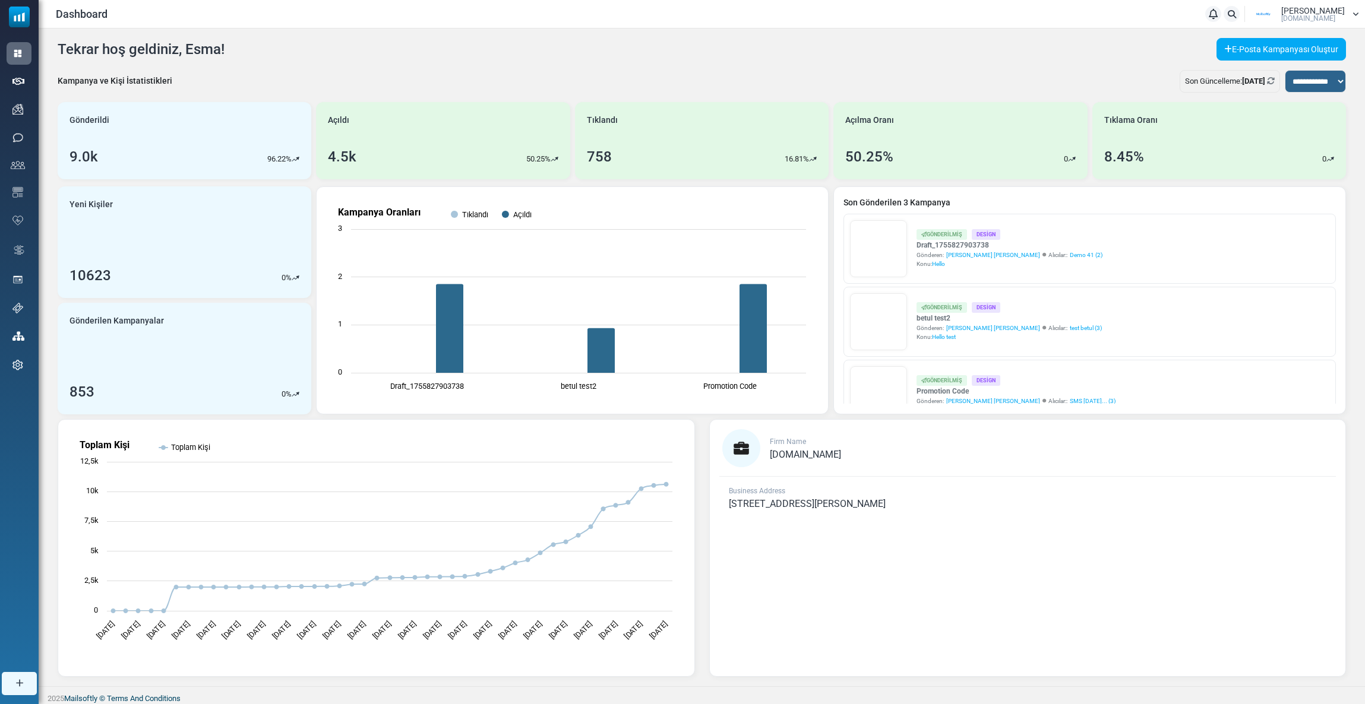 The width and height of the screenshot is (1365, 704). What do you see at coordinates (92, 491) in the screenshot?
I see `text: 10k` at bounding box center [92, 491].